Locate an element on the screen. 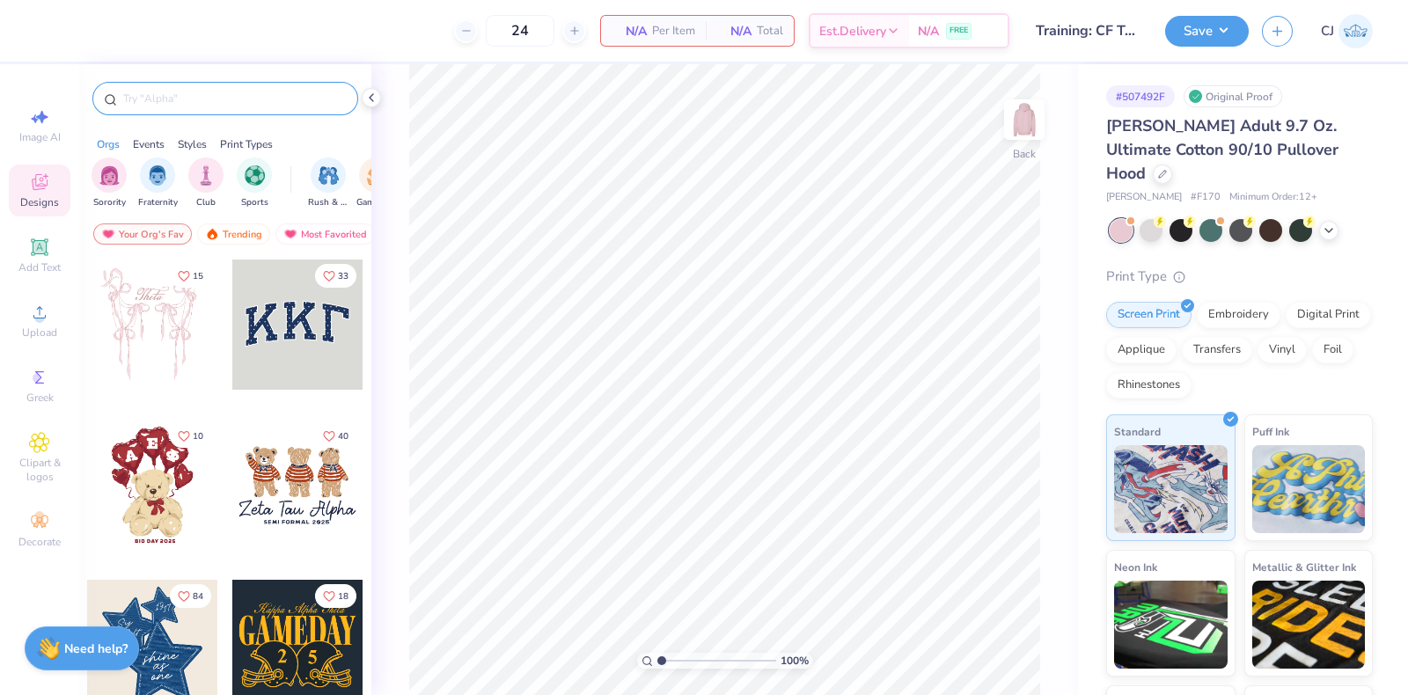 The image size is (1408, 695). span: # F170 is located at coordinates (1205, 197).